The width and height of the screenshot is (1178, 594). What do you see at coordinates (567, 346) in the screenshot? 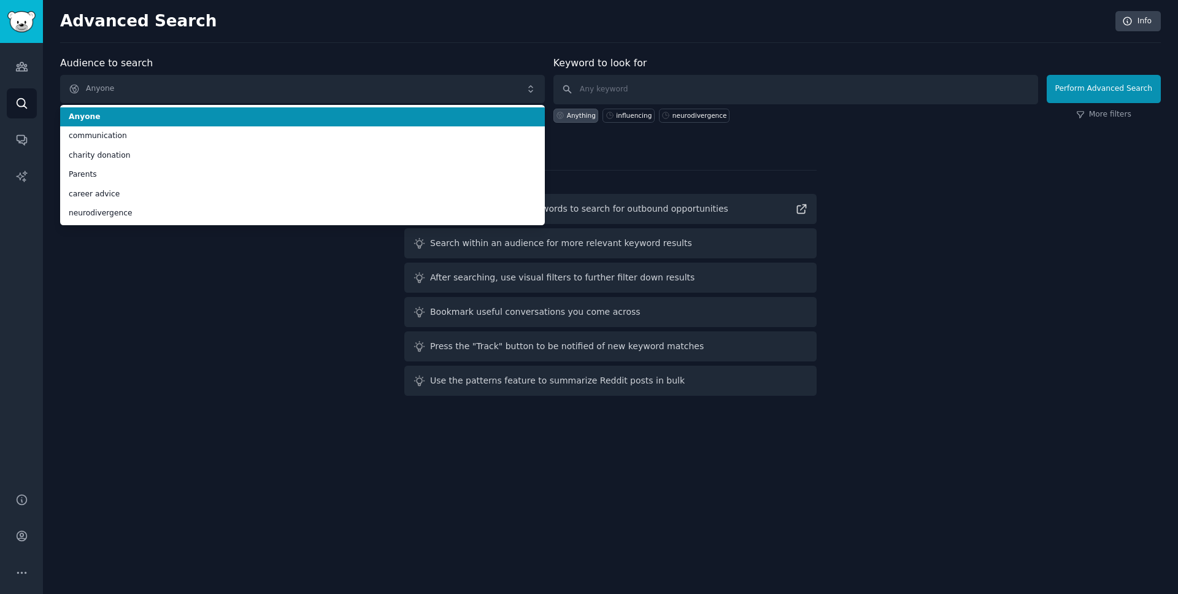
I see `div: Press the "Track" button to be notified of new keyword matches` at bounding box center [567, 346].